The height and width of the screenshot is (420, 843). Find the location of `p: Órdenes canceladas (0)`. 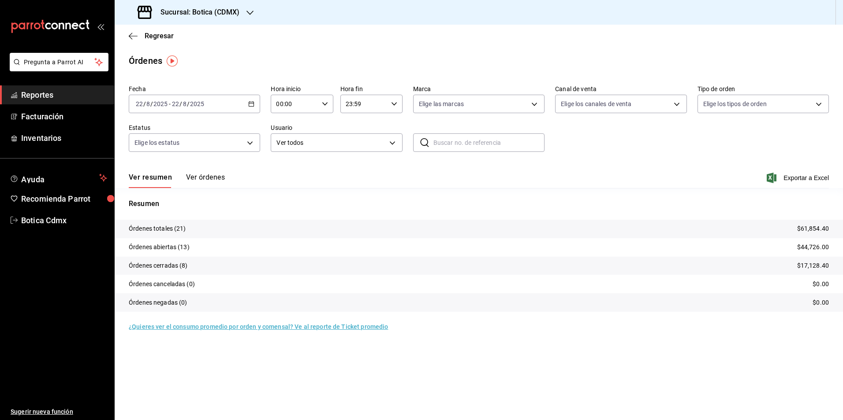

p: Órdenes canceladas (0) is located at coordinates (162, 284).